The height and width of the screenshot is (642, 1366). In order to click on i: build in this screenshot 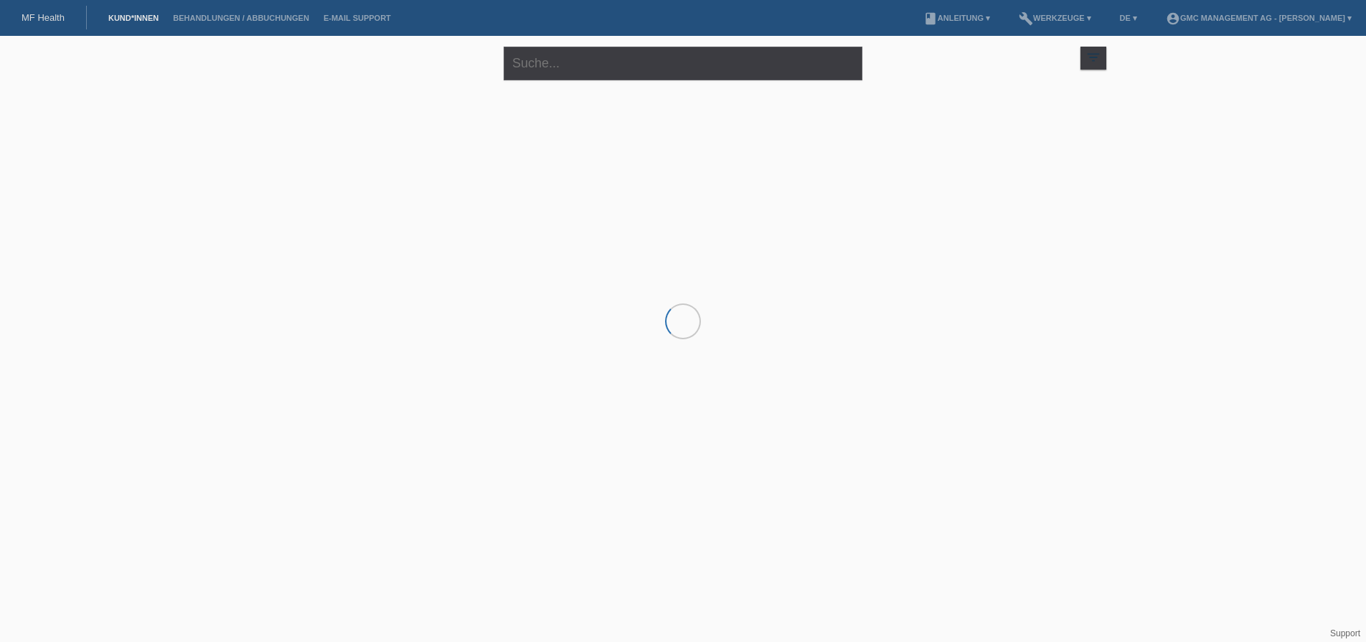, I will do `click(1026, 19)`.